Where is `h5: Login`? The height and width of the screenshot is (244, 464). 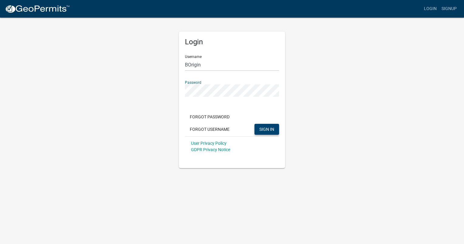 h5: Login is located at coordinates (232, 42).